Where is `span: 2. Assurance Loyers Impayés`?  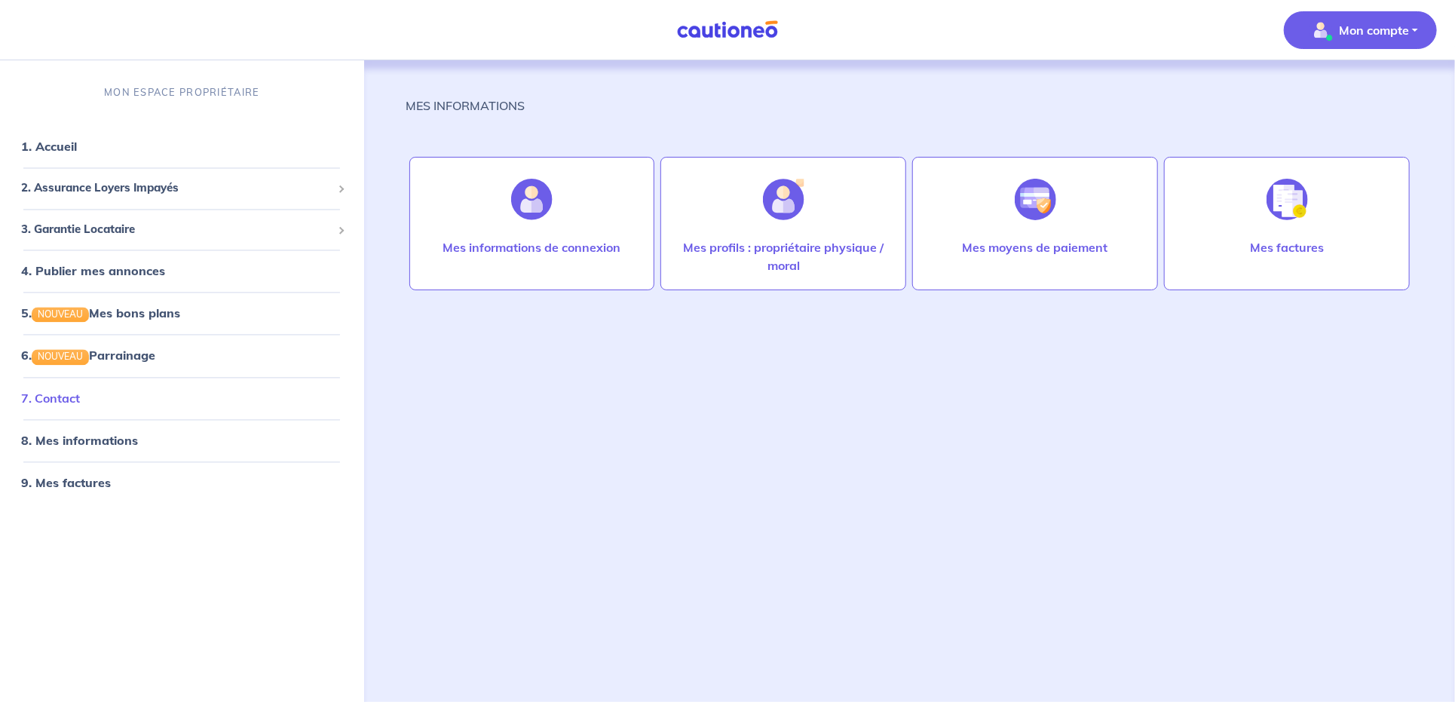 span: 2. Assurance Loyers Impayés is located at coordinates (176, 188).